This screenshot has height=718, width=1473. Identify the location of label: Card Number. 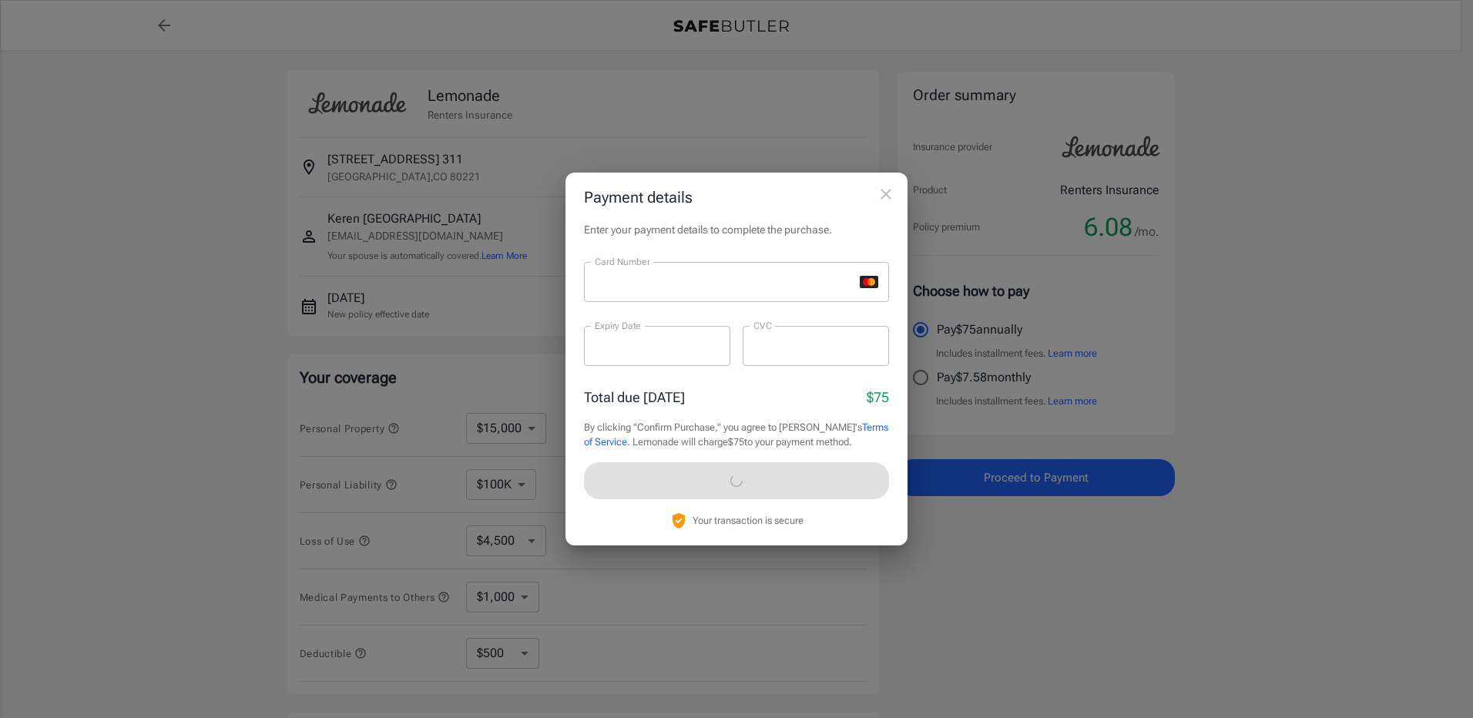
(622, 261).